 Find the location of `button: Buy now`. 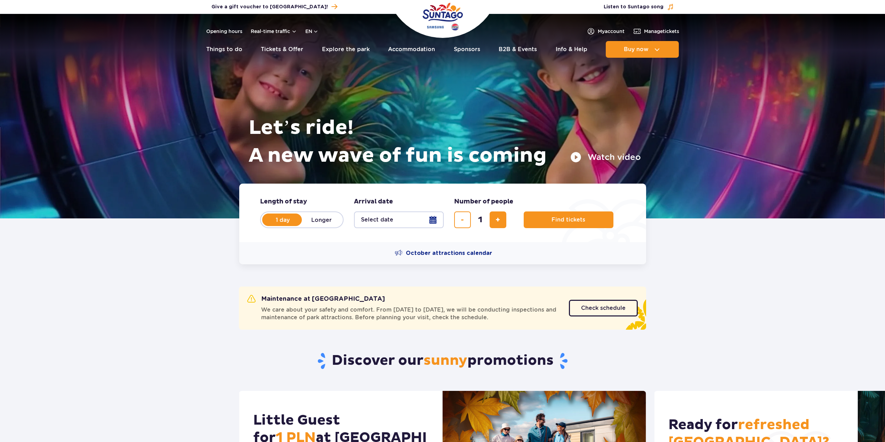

button: Buy now is located at coordinates (643, 49).